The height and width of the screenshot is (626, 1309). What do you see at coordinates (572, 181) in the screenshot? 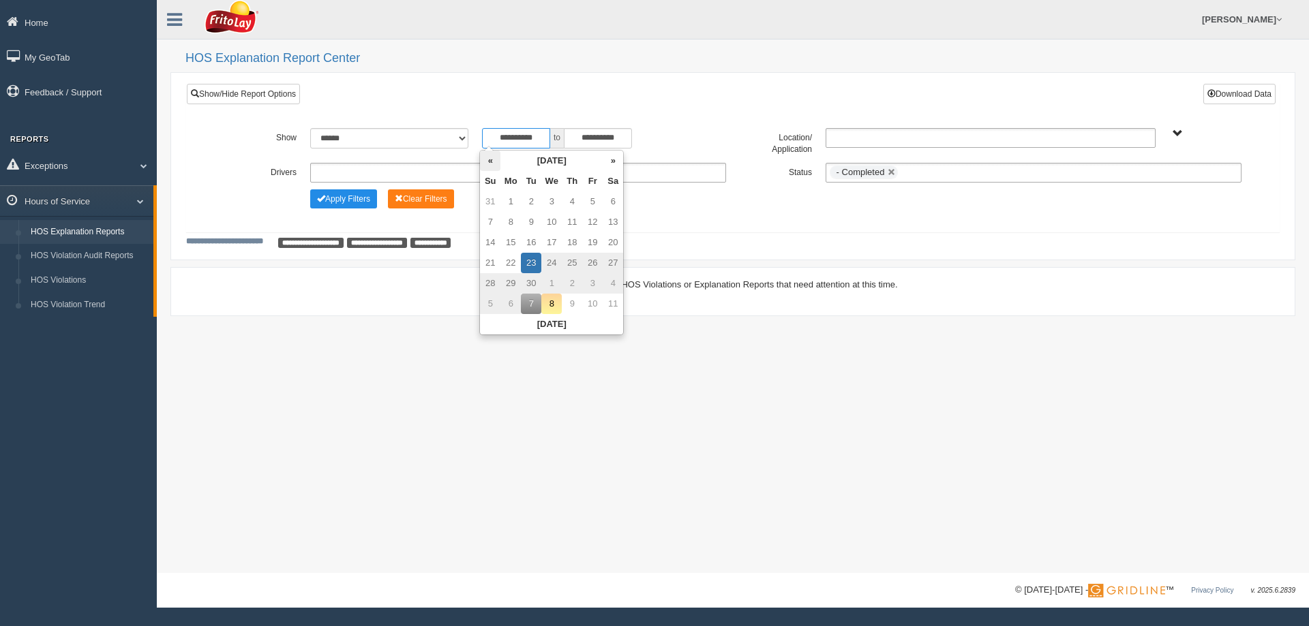
I see `th: Th` at bounding box center [572, 181].